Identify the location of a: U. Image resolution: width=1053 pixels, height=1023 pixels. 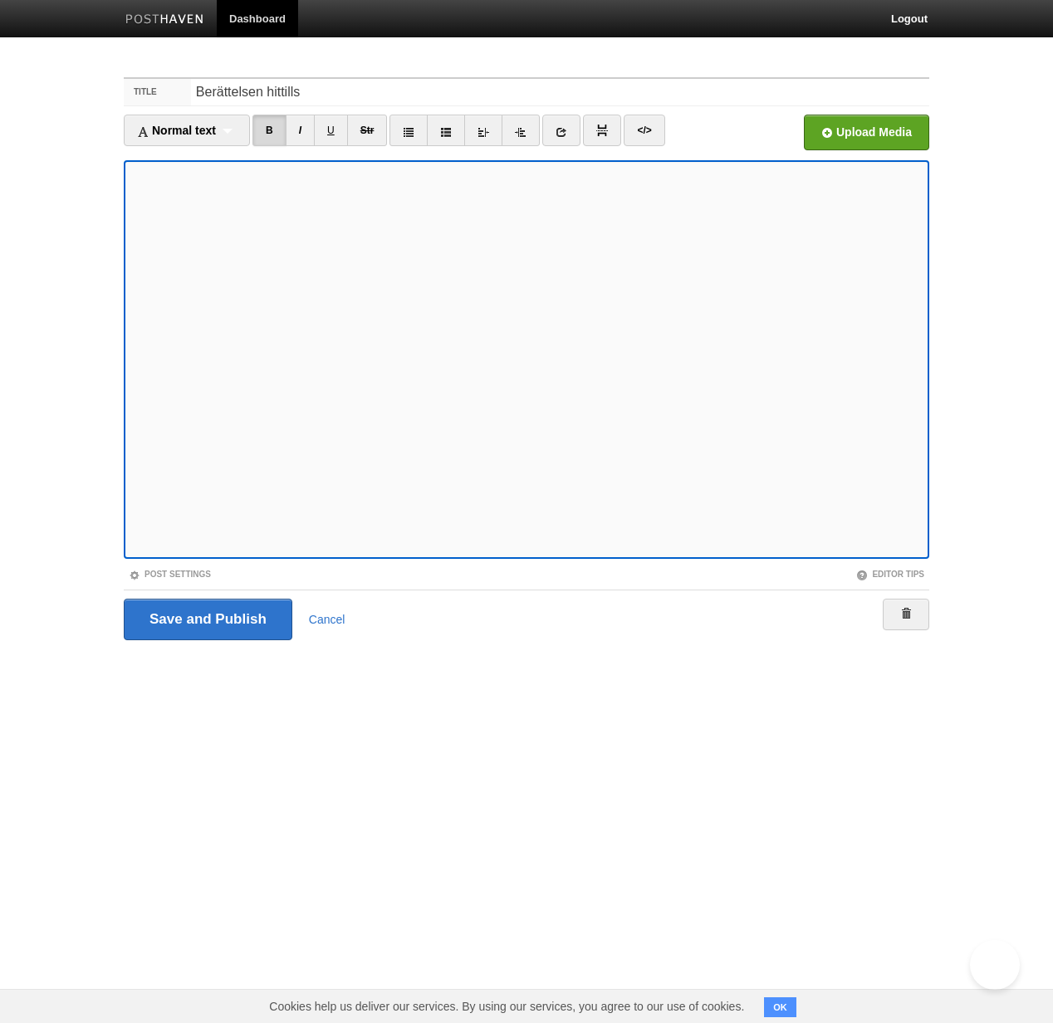
(330, 130).